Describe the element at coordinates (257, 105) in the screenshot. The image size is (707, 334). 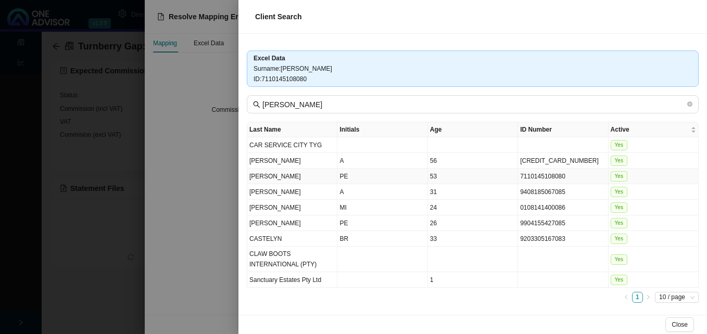
I see `span: search` at that location.